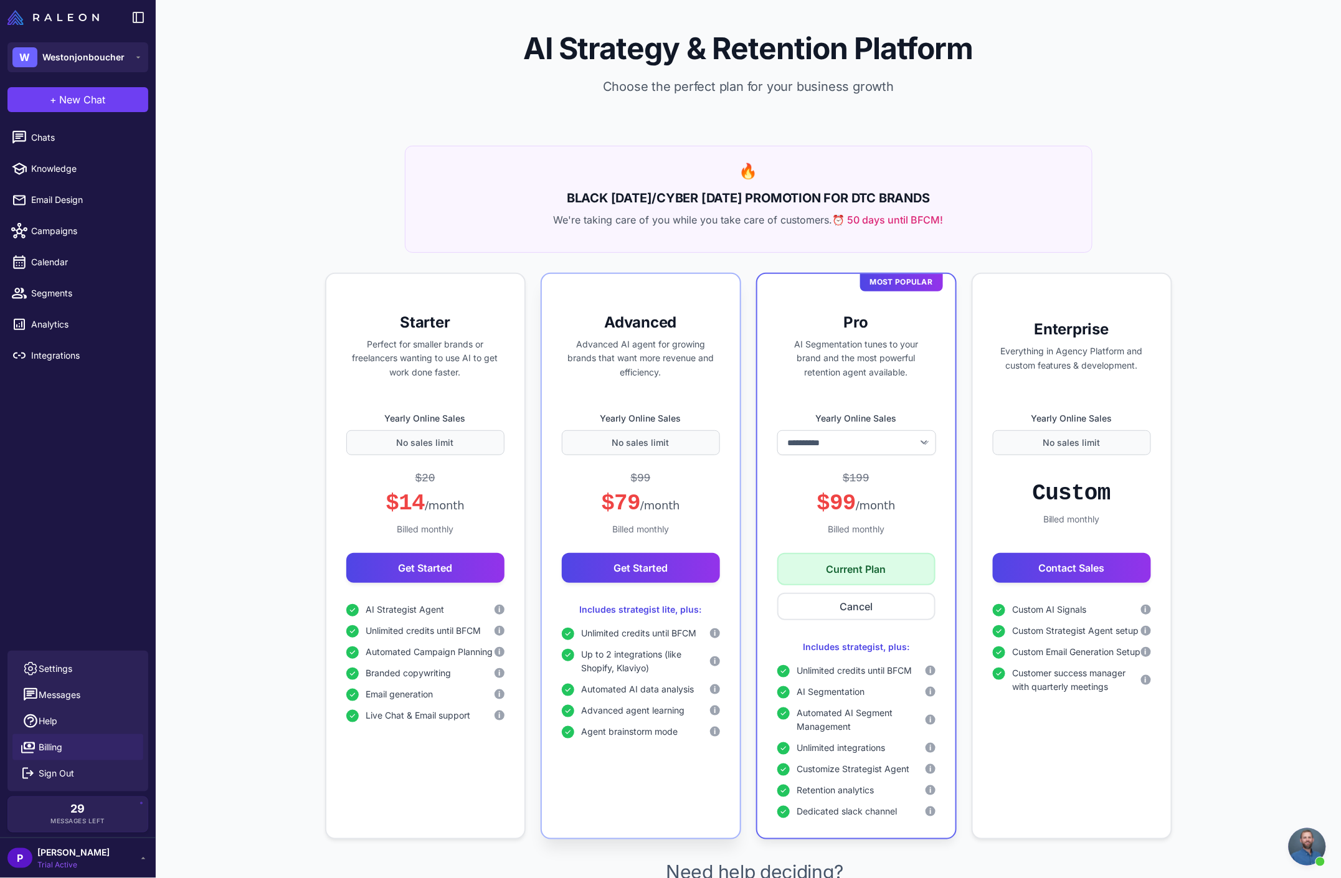 Image resolution: width=1341 pixels, height=878 pixels. What do you see at coordinates (1049, 610) in the screenshot?
I see `span: Custom AI Signals` at bounding box center [1049, 610].